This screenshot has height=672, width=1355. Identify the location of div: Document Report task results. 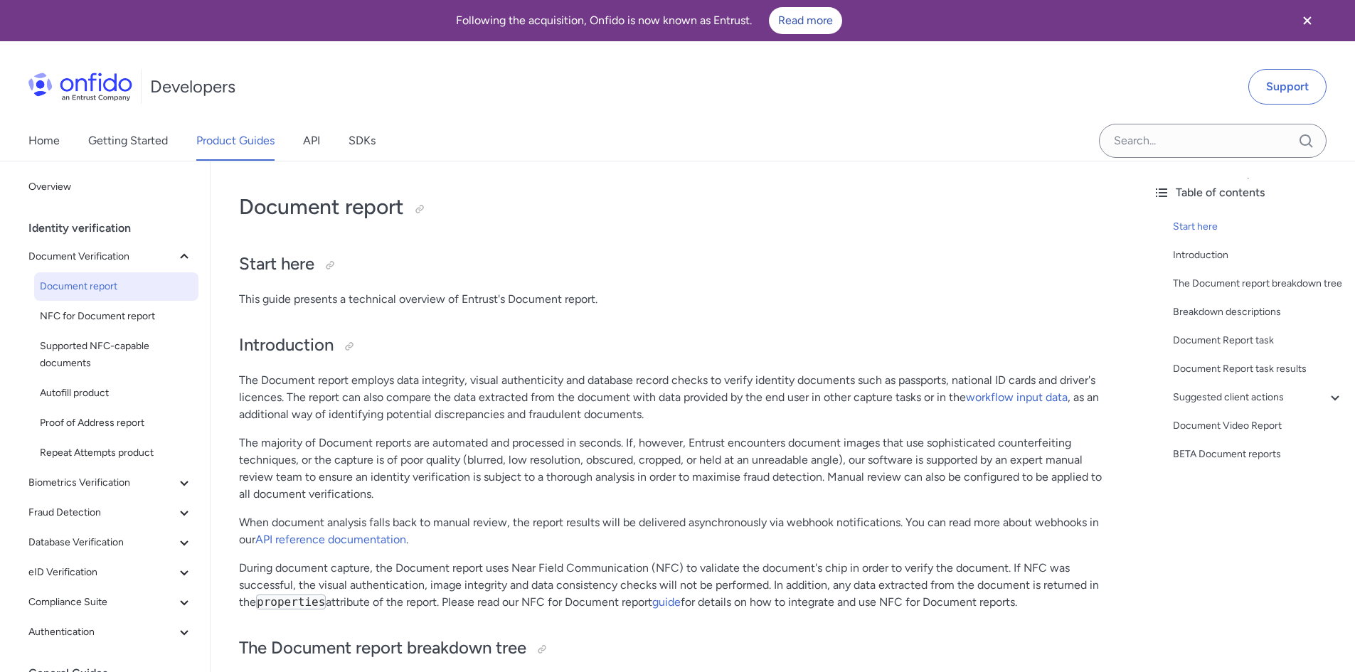
(1258, 369).